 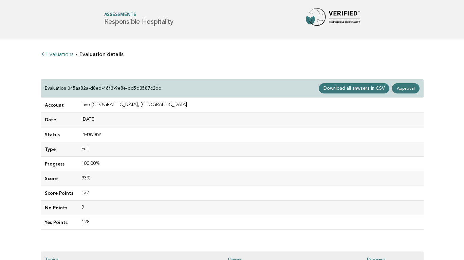 I want to click on td: Status, so click(x=59, y=134).